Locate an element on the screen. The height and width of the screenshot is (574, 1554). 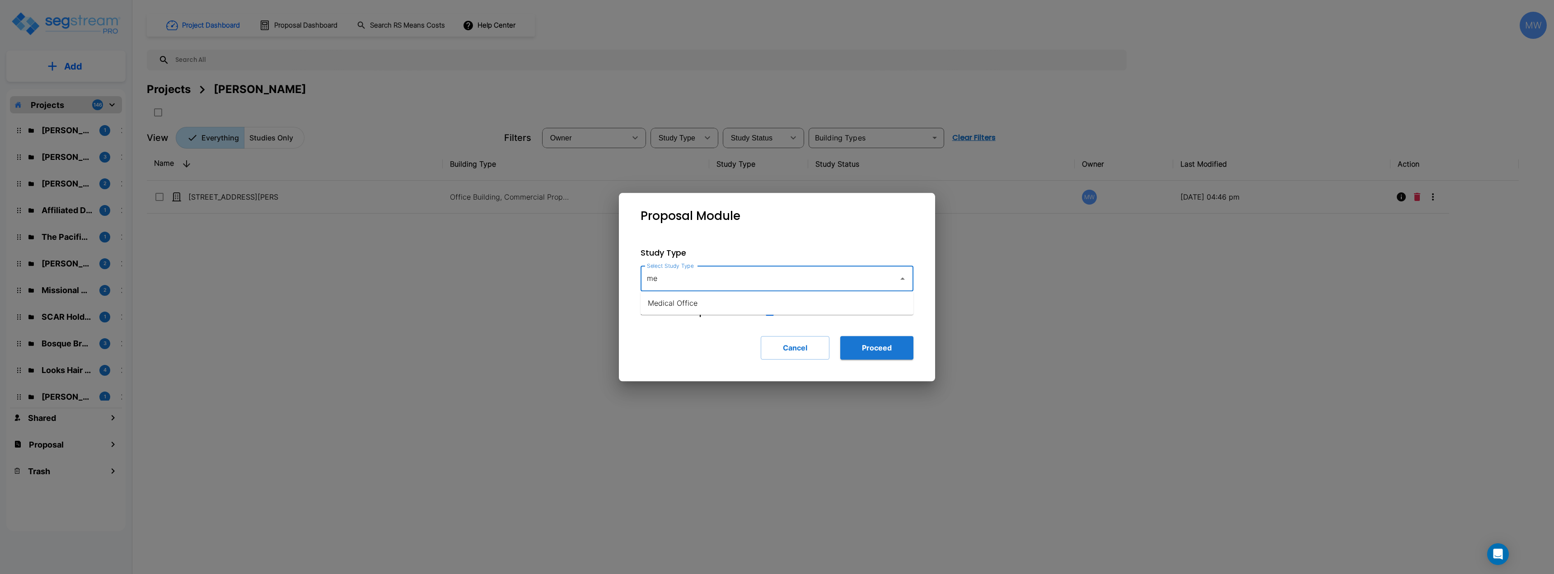
p: Study Type is located at coordinates (777, 253).